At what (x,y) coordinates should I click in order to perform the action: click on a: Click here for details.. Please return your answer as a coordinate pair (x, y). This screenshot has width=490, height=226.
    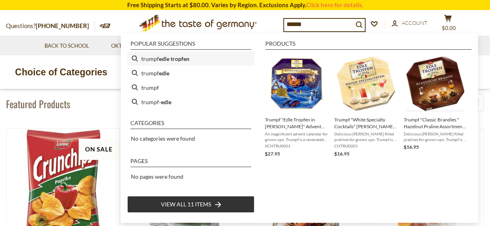
    Looking at the image, I should click on (335, 5).